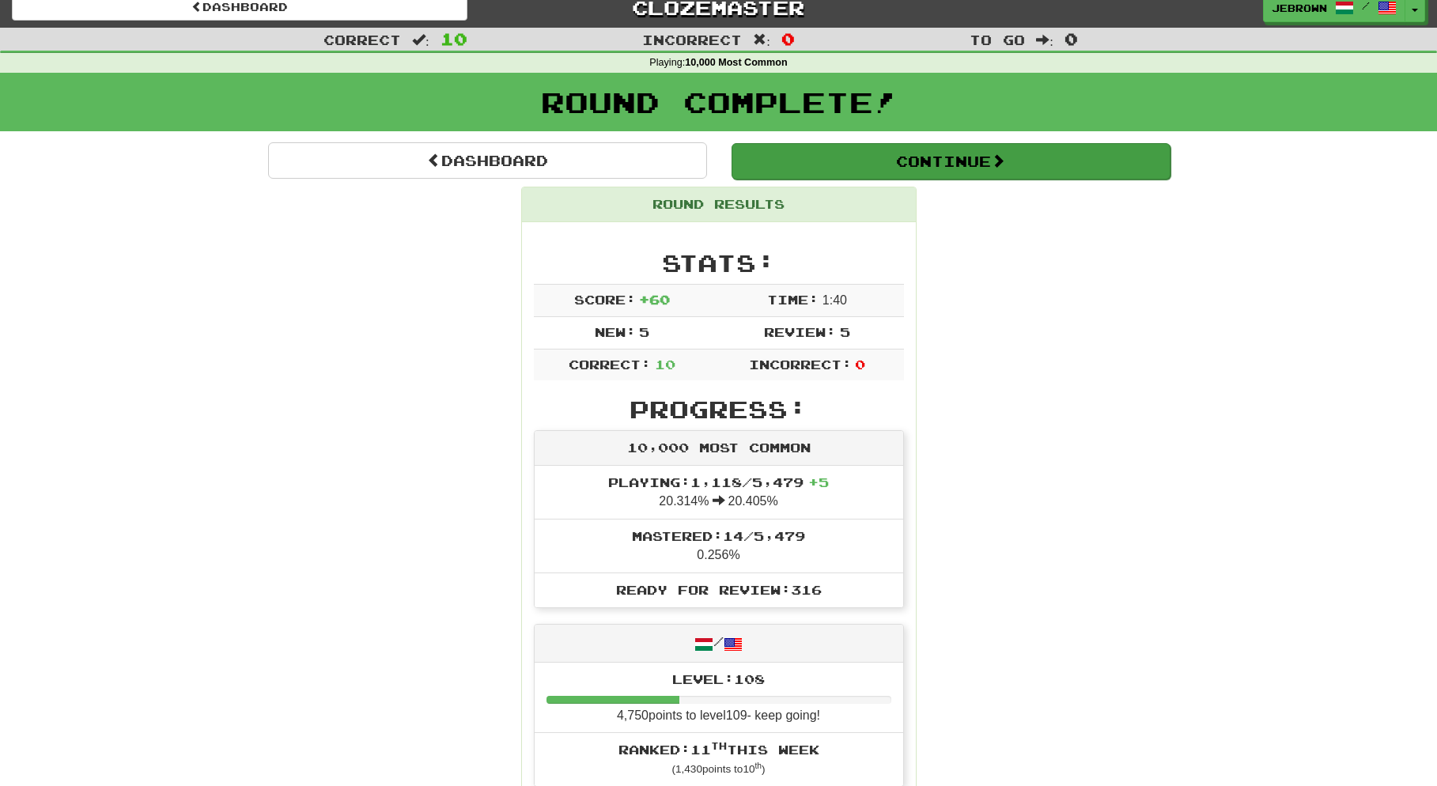 This screenshot has height=786, width=1437. What do you see at coordinates (1300, 8) in the screenshot?
I see `span: jebrown` at bounding box center [1300, 8].